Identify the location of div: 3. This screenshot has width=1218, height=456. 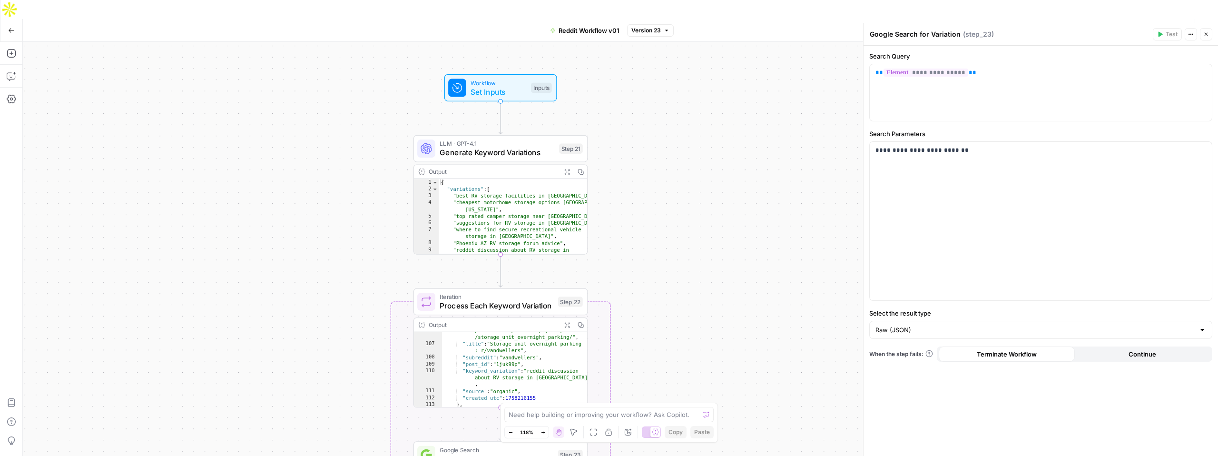
(426, 196).